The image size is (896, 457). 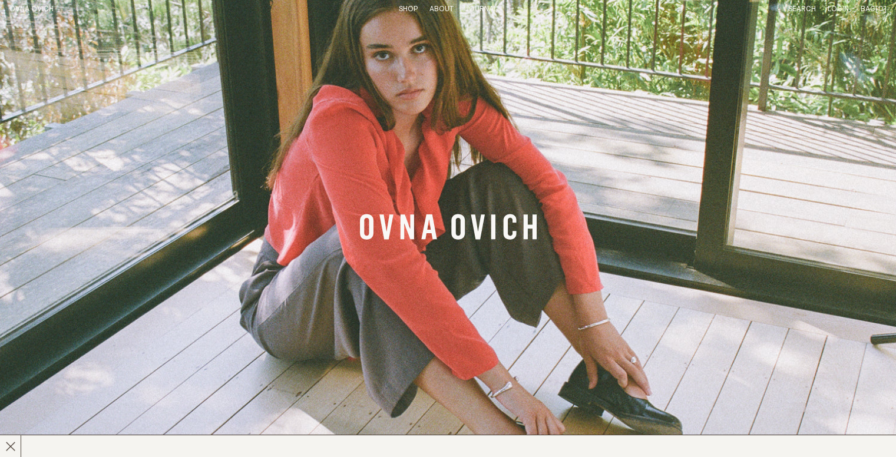 I want to click on a: Search, so click(x=802, y=9).